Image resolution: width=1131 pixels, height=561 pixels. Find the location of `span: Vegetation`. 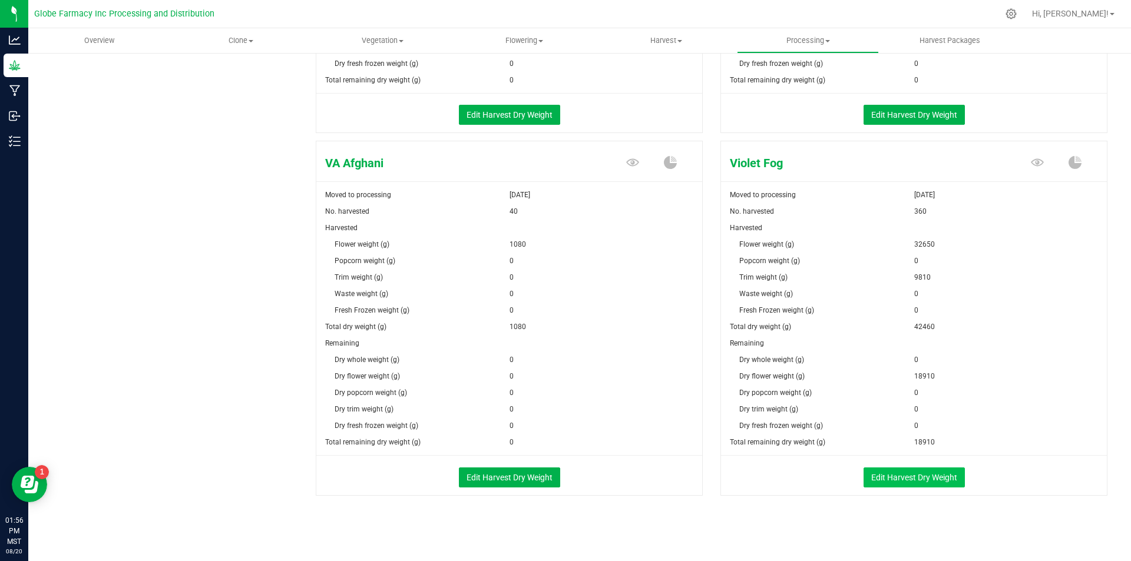

span: Vegetation is located at coordinates (382, 41).